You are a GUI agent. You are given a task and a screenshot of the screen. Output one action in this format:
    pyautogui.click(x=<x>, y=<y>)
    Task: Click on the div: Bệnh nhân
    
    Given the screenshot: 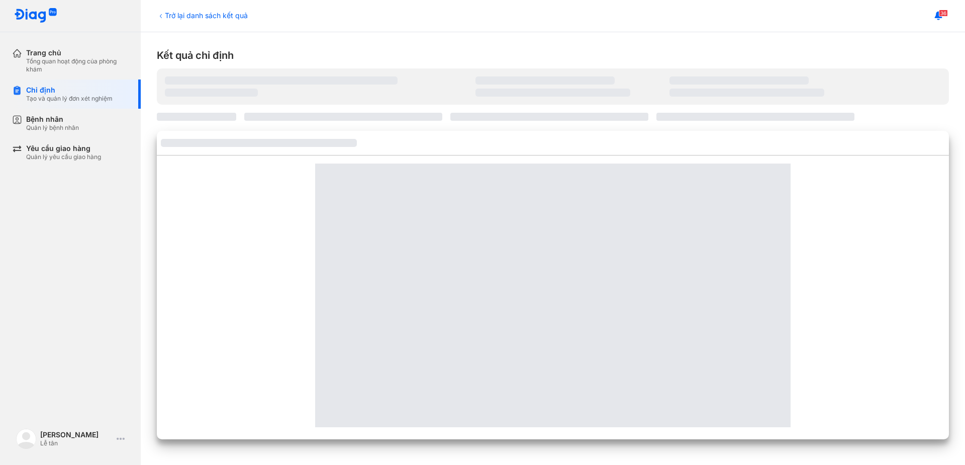 What is the action you would take?
    pyautogui.click(x=52, y=119)
    